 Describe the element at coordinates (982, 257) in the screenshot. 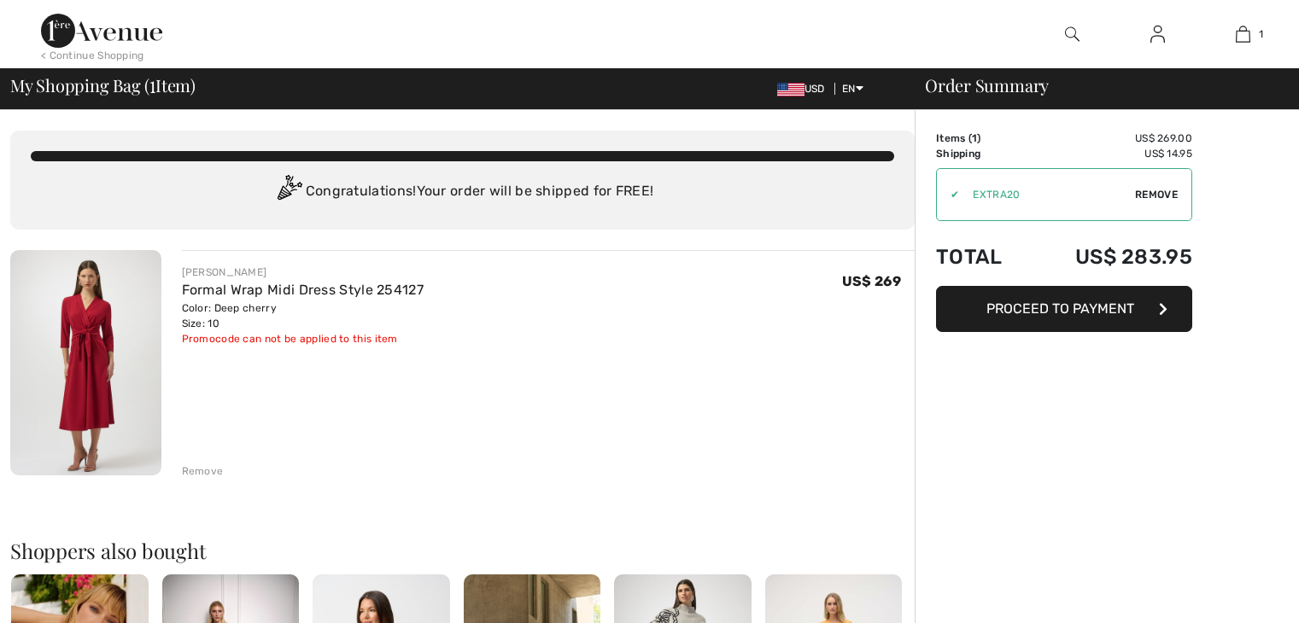

I see `td: Total` at that location.